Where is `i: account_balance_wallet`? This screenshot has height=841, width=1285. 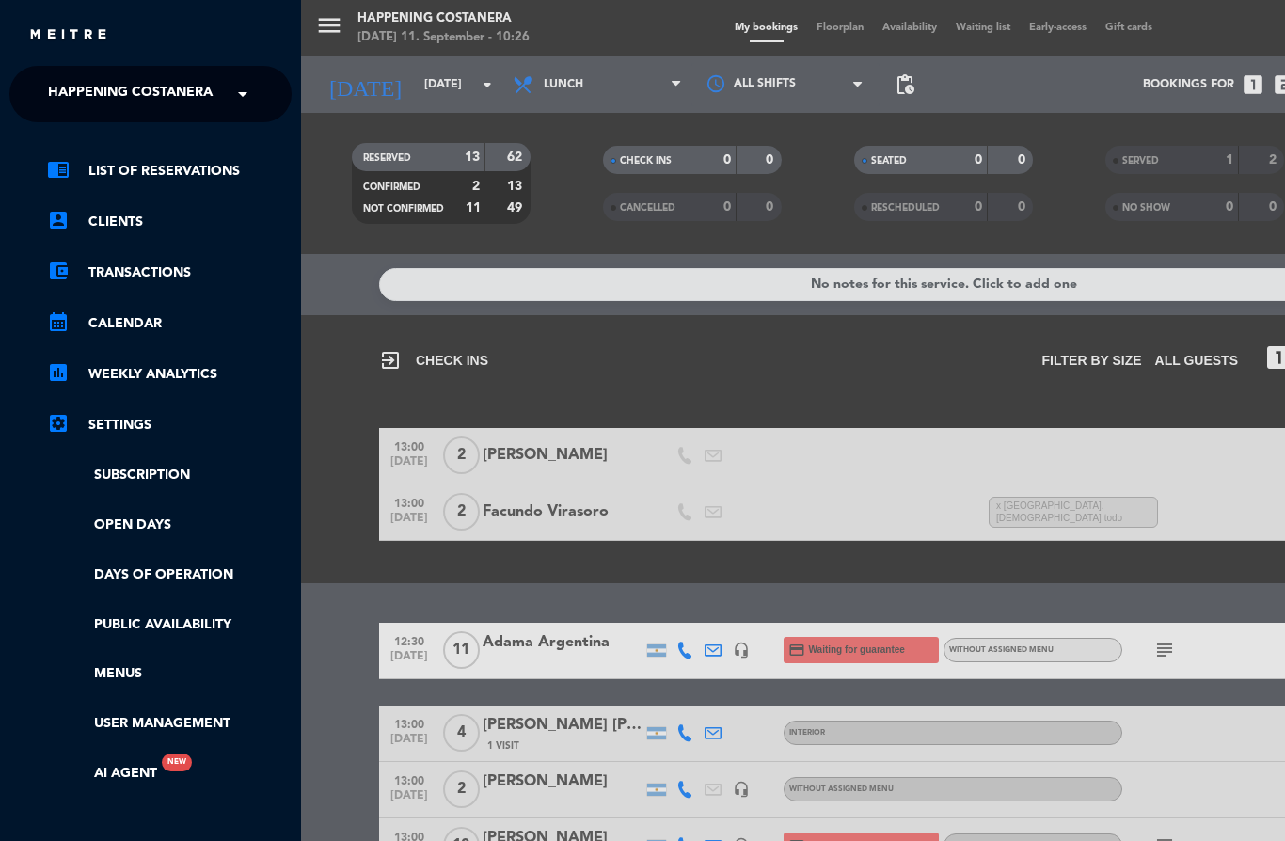 i: account_balance_wallet is located at coordinates (58, 271).